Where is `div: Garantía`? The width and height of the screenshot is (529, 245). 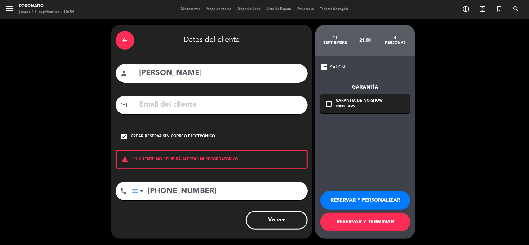 div: Garantía is located at coordinates (365, 87).